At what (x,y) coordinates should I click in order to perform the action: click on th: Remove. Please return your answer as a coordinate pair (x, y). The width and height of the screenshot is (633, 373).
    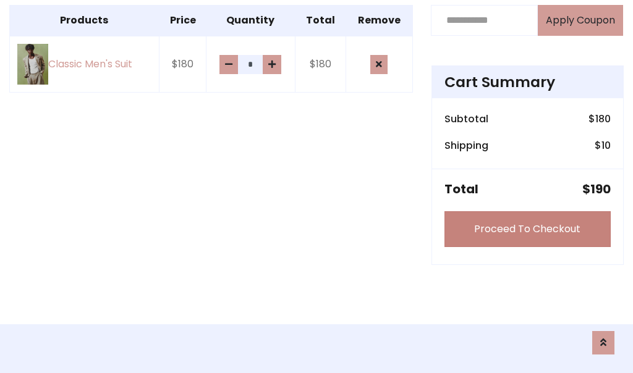
    Looking at the image, I should click on (379, 20).